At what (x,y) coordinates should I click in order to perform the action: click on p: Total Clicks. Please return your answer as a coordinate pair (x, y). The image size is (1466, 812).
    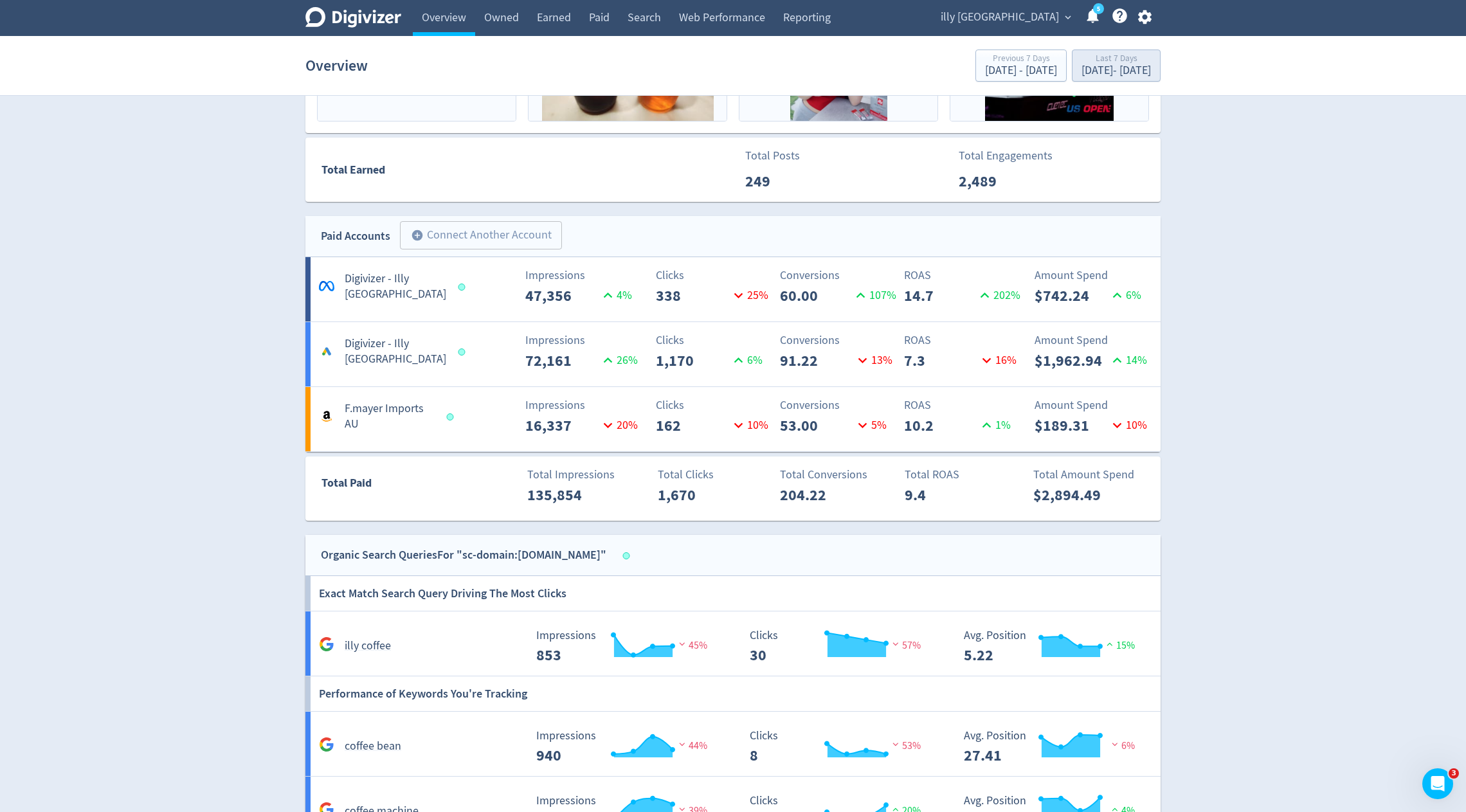
    Looking at the image, I should click on (716, 474).